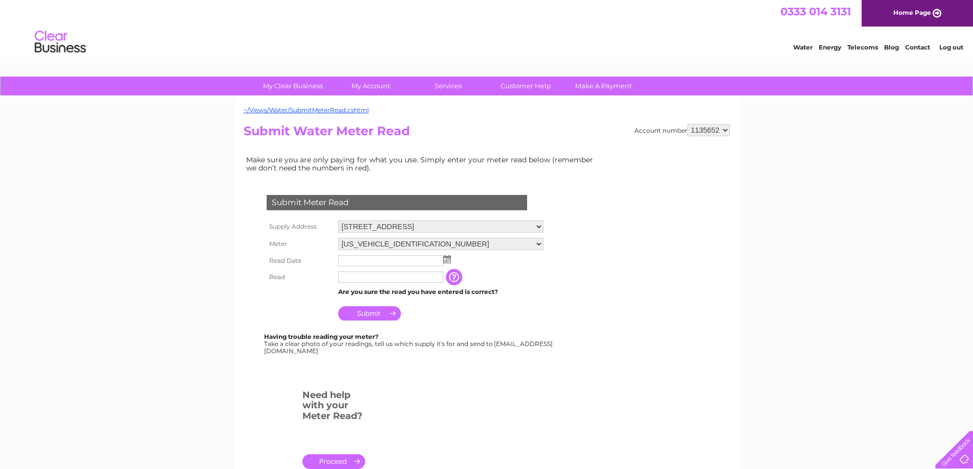 This screenshot has width=973, height=469. I want to click on th: Meter, so click(300, 244).